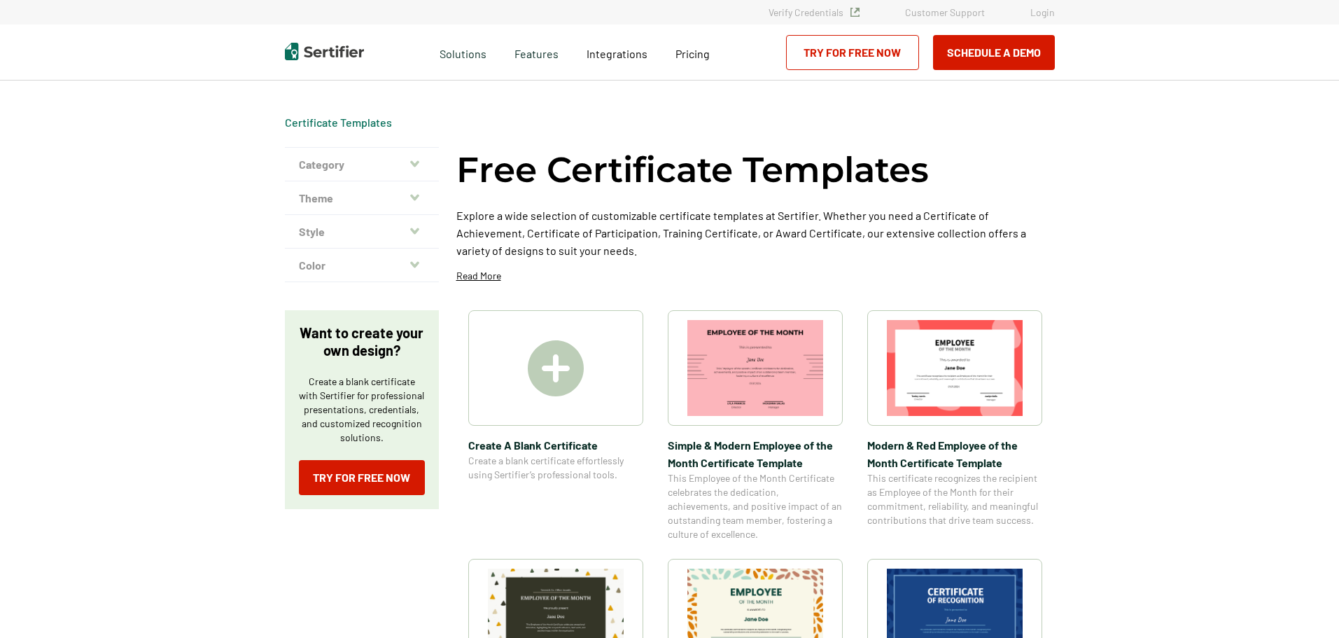 The width and height of the screenshot is (1339, 638). I want to click on a: Simple & Modern Employee of the Month Certificate TemplateSimple & Modern Employee of the Month C..., so click(755, 426).